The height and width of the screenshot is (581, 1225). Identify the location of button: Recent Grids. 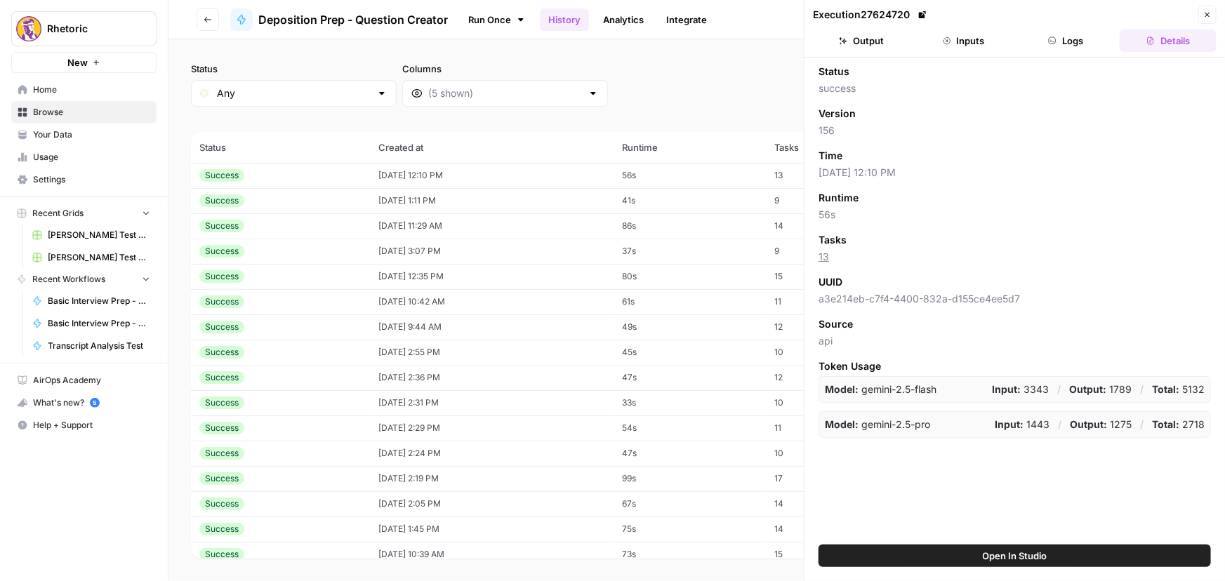
(84, 213).